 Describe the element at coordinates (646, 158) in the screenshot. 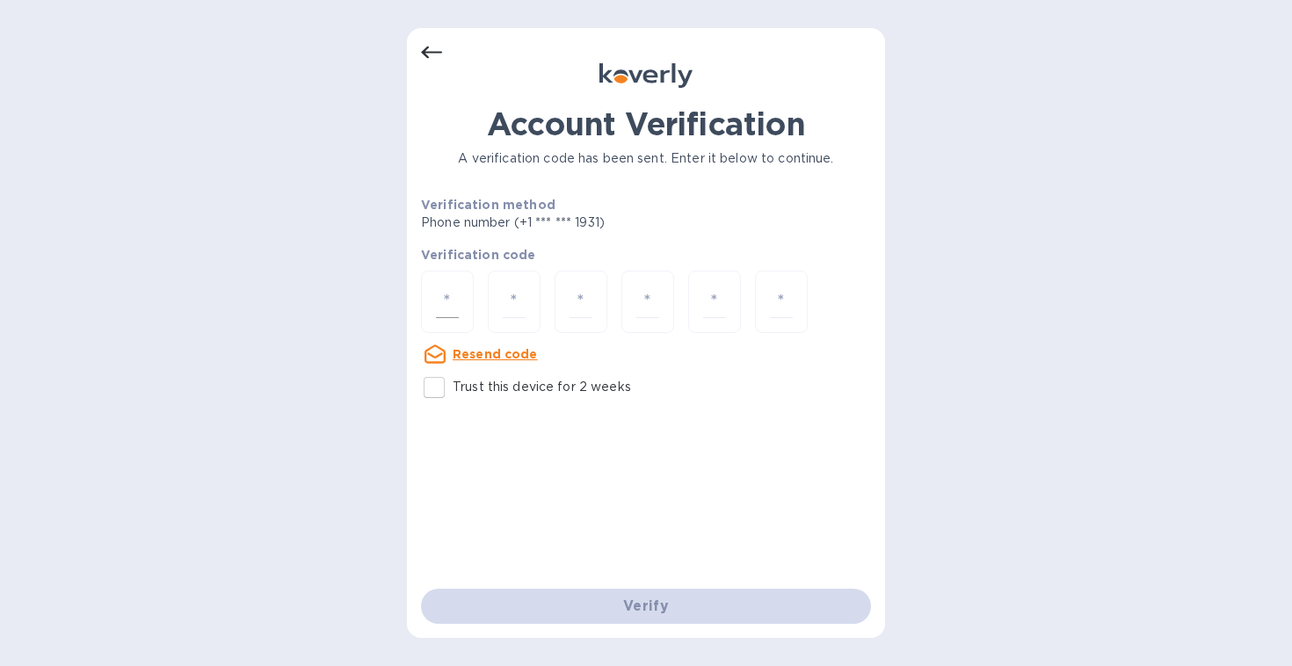

I see `p: A verification code has been sent. Enter it below to continue.` at that location.